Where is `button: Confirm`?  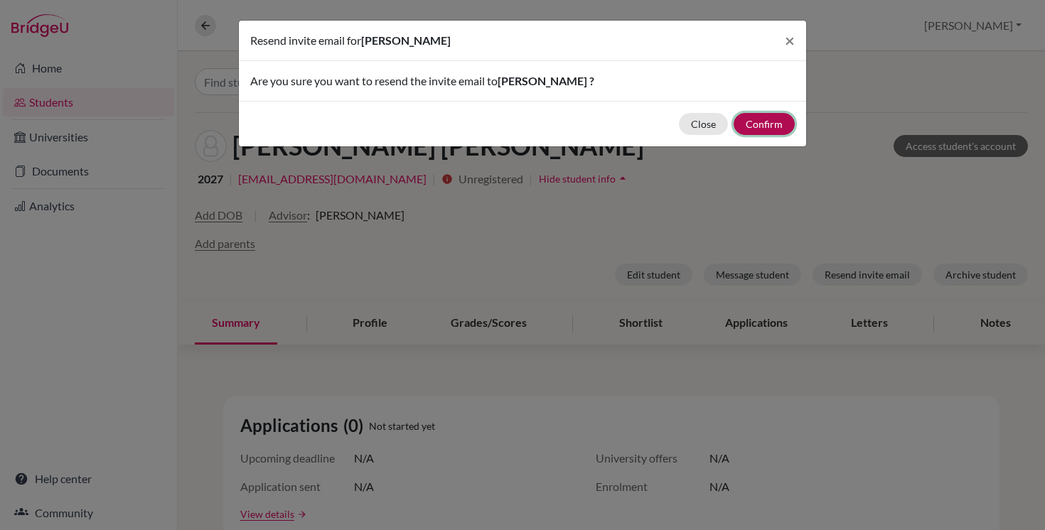 button: Confirm is located at coordinates (764, 124).